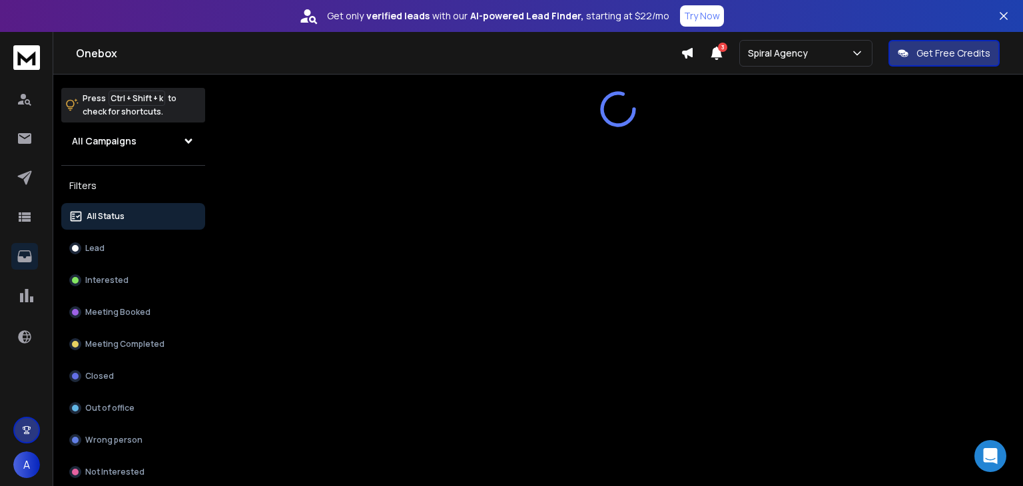 The image size is (1023, 486). Describe the element at coordinates (27, 57) in the screenshot. I see `img: logo` at that location.